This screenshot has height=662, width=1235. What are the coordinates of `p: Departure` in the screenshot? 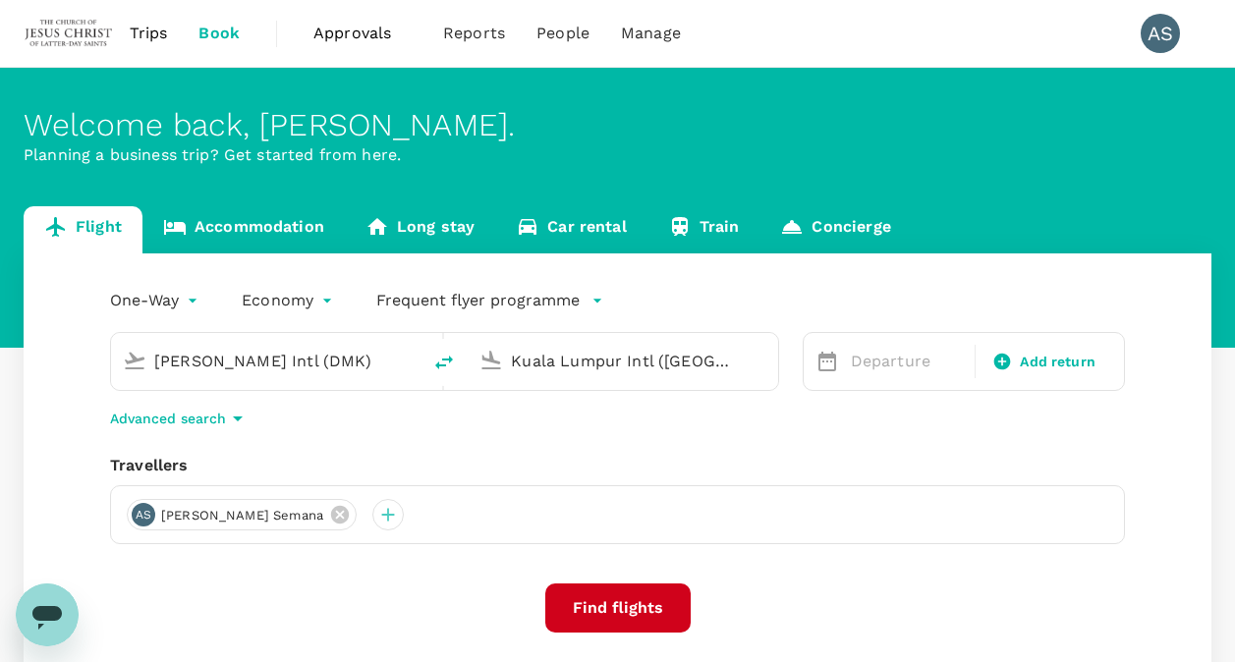 It's located at (907, 362).